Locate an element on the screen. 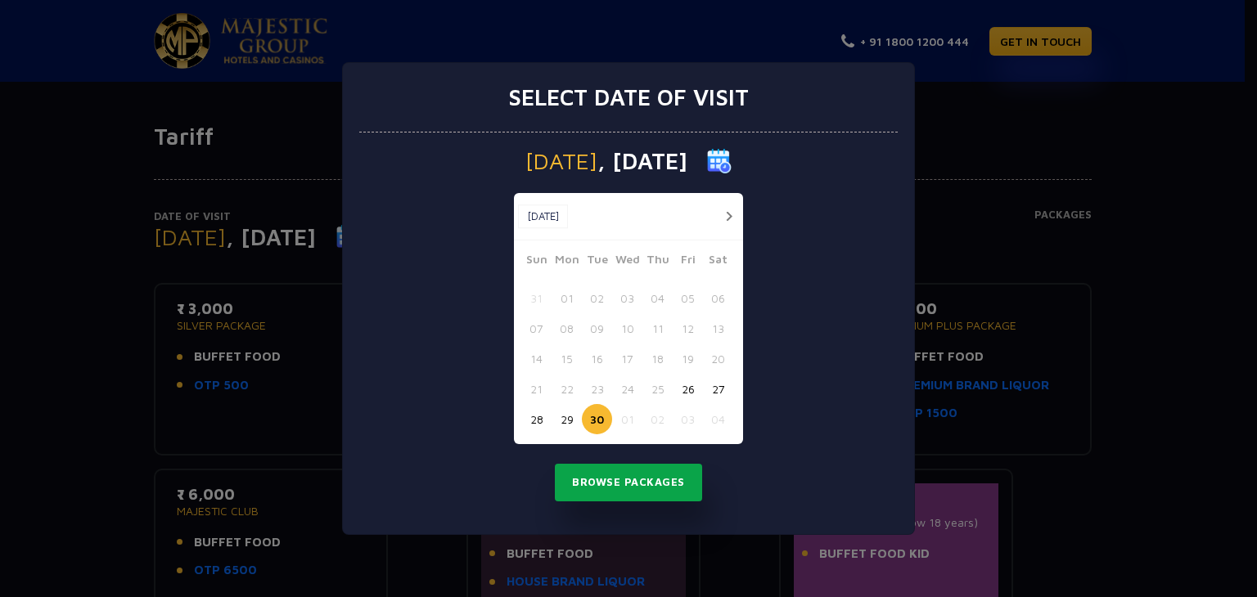 The width and height of the screenshot is (1257, 597). button: 16 is located at coordinates (596, 358).